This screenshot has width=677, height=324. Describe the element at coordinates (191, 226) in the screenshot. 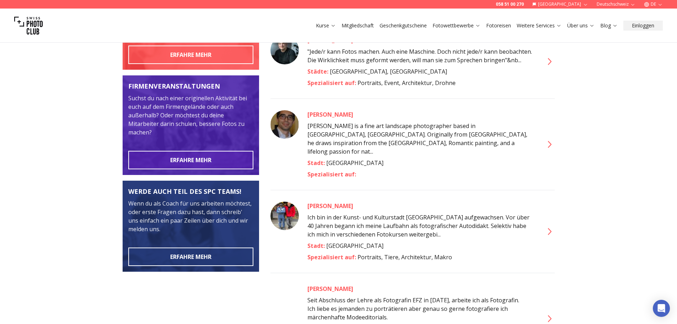

I see `a: Meet the teamWERDE AUCH TEIL DES SPC TEAMS!Wenn du als Coach für uns arbeiten möchtest, oder erst...` at that location.